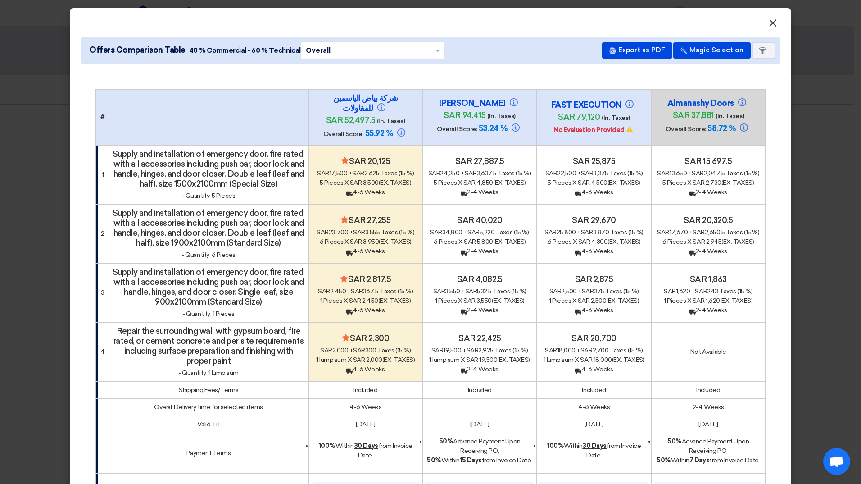  What do you see at coordinates (102, 351) in the screenshot?
I see `td: 4` at bounding box center [102, 351].